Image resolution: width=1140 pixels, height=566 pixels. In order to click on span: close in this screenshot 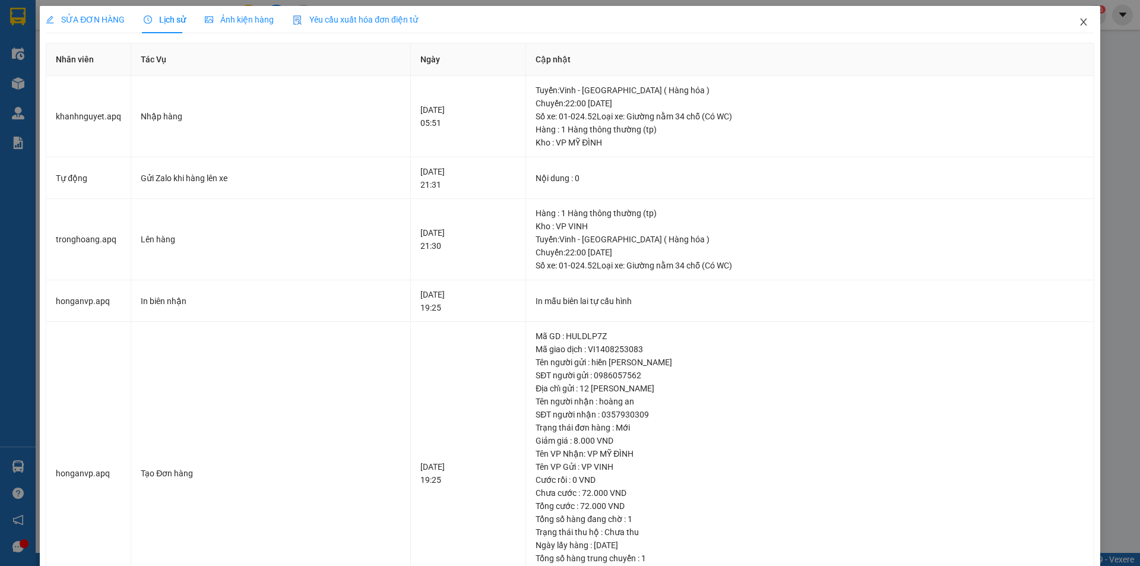, I will do `click(1084, 22)`.